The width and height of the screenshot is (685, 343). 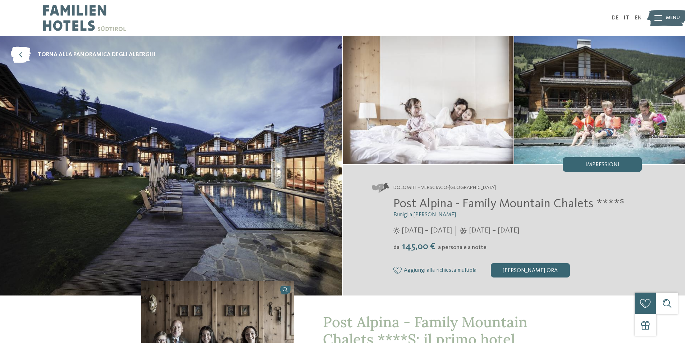 I want to click on i: Orari d'apertura estate, so click(x=397, y=231).